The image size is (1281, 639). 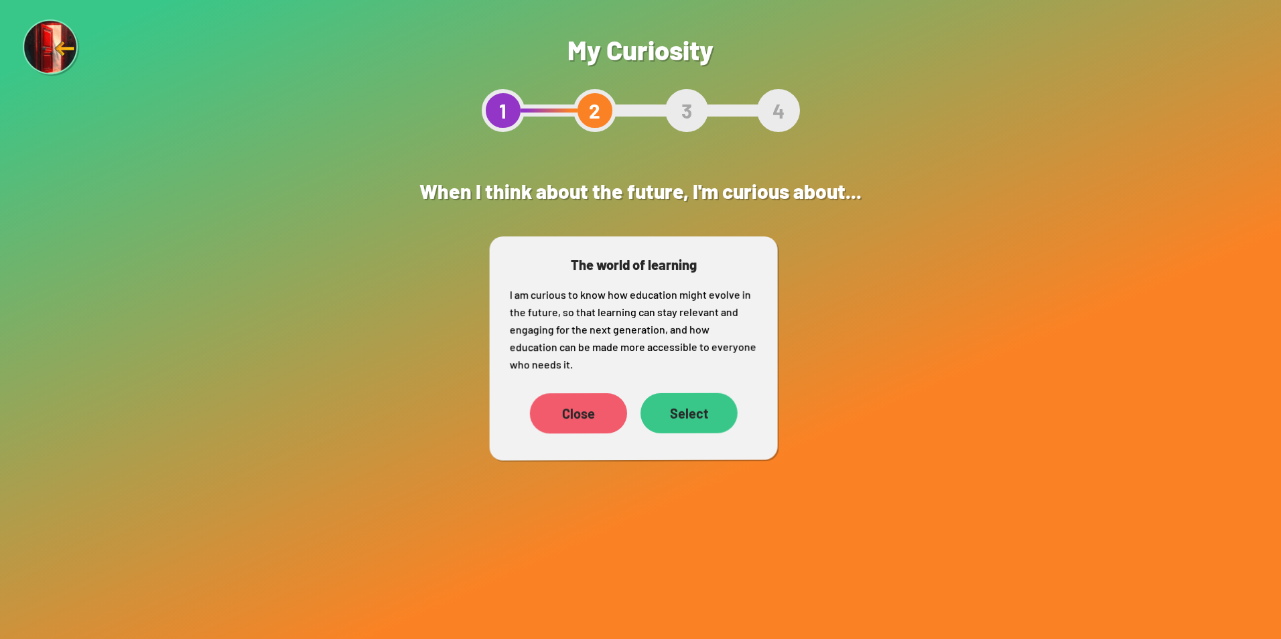 I want to click on h3: The world of learning, so click(x=634, y=265).